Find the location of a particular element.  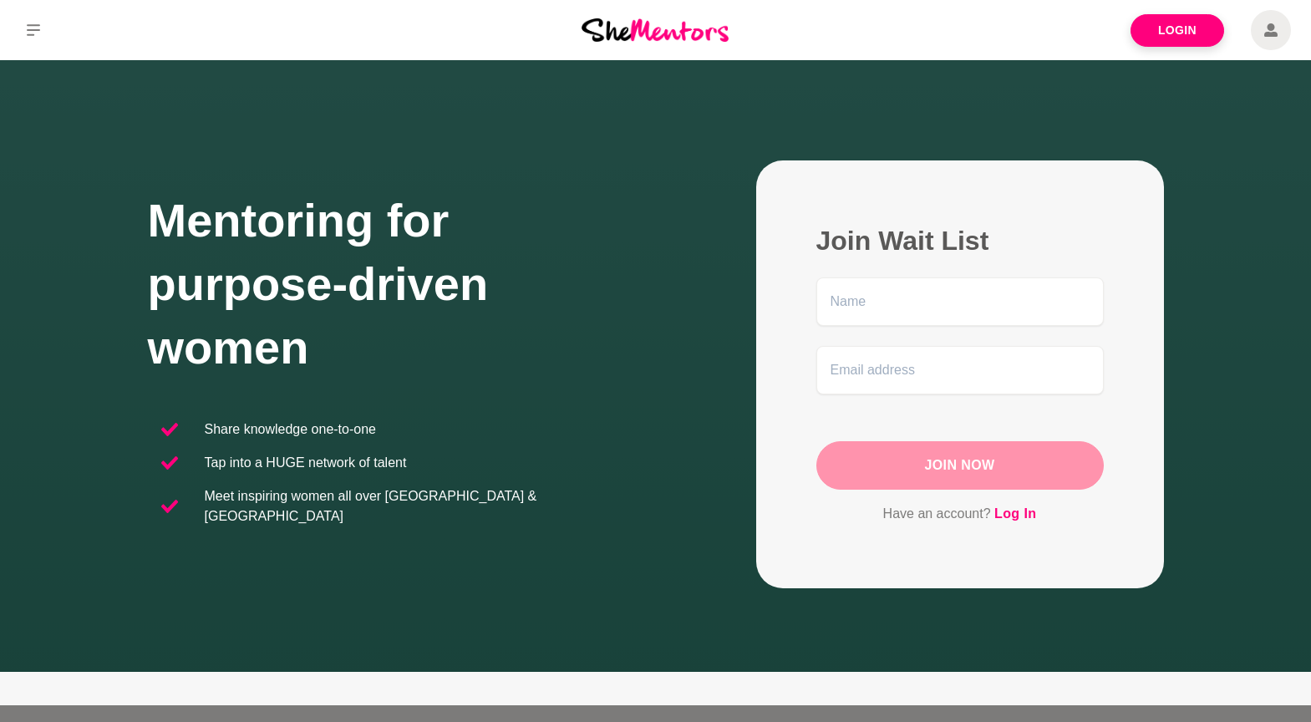

p: Tap into a HUGE network of talent is located at coordinates (306, 463).